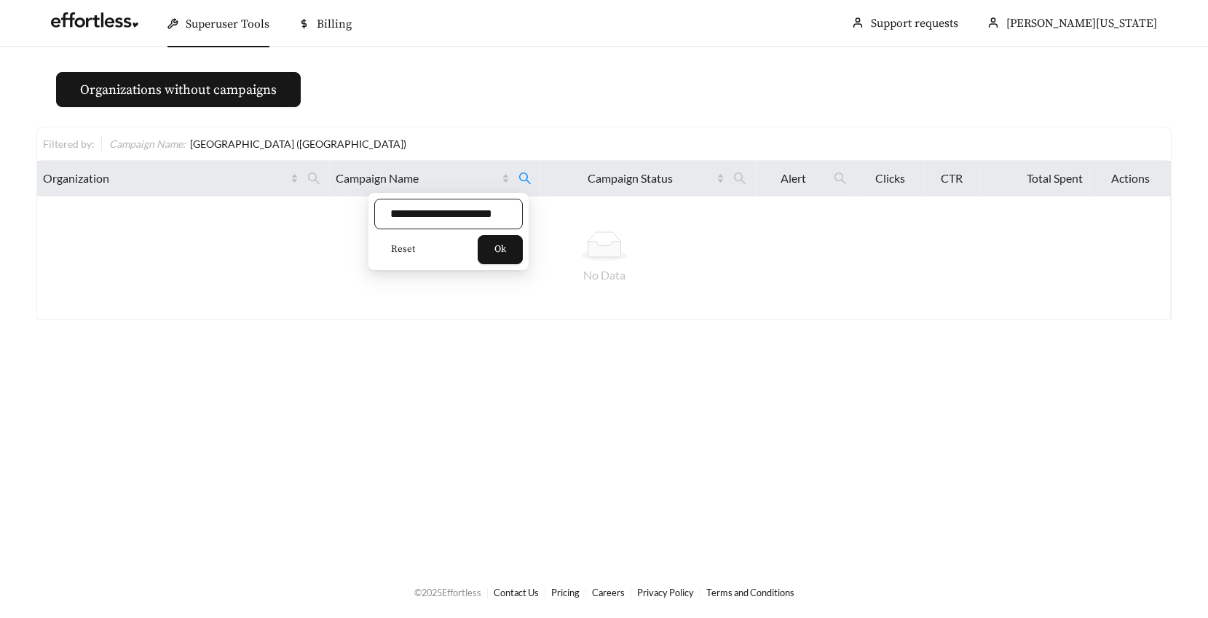 The height and width of the screenshot is (618, 1208). What do you see at coordinates (666, 593) in the screenshot?
I see `a: Privacy Policy` at bounding box center [666, 593].